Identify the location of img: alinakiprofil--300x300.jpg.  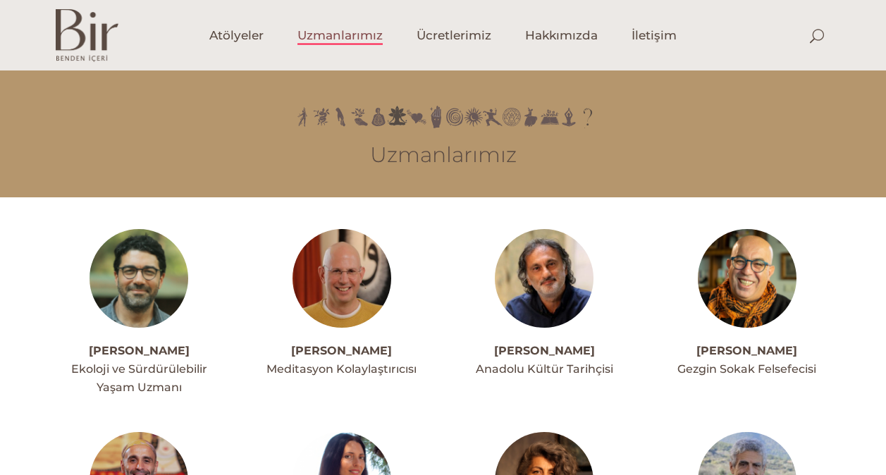
(748, 279).